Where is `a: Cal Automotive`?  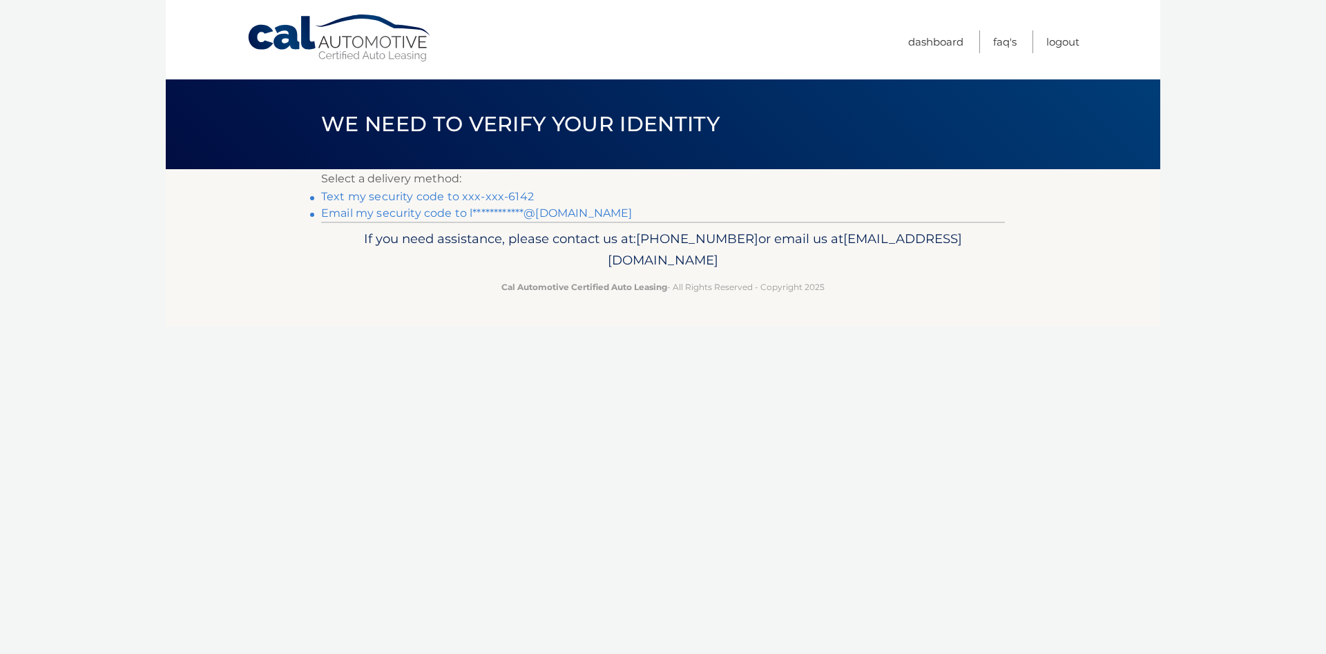
a: Cal Automotive is located at coordinates (340, 38).